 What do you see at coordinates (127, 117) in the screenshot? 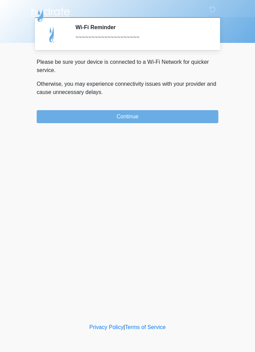
I see `button: Continue` at bounding box center [127, 117].